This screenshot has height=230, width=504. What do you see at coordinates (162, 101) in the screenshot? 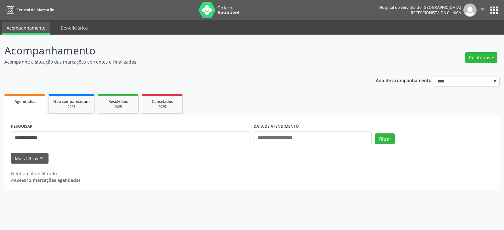
I see `span: Cancelados` at bounding box center [162, 101].